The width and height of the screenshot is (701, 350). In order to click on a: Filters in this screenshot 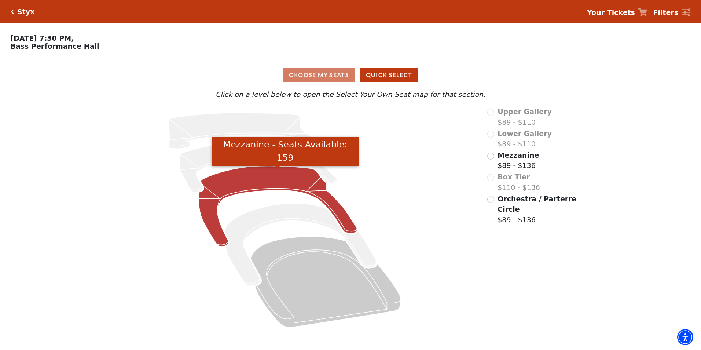, I will do `click(672, 12)`.